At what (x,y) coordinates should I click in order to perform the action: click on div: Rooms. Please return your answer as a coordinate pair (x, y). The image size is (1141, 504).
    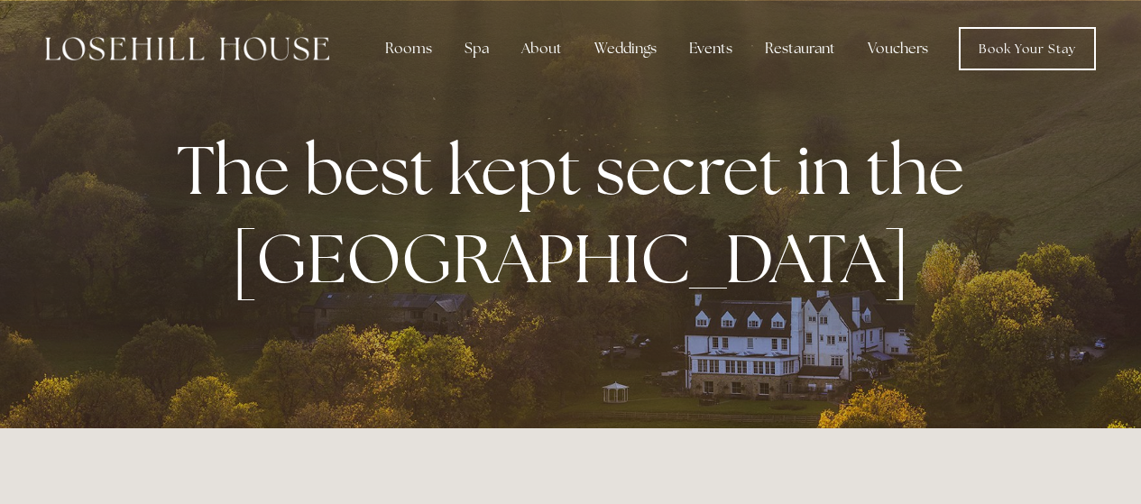
    Looking at the image, I should click on (408, 49).